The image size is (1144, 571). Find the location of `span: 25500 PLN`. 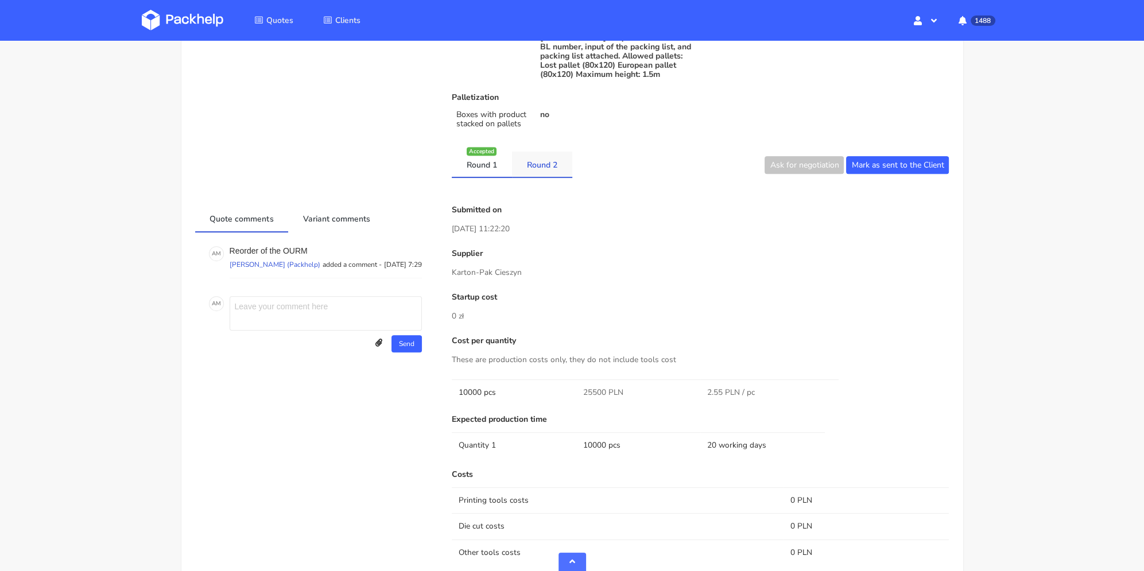

span: 25500 PLN is located at coordinates (603, 393).